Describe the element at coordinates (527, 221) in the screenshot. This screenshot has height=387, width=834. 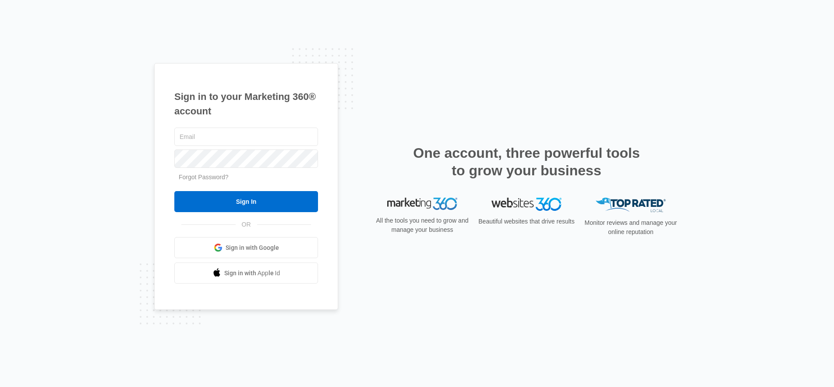
I see `p: Beautiful websites that drive results` at that location.